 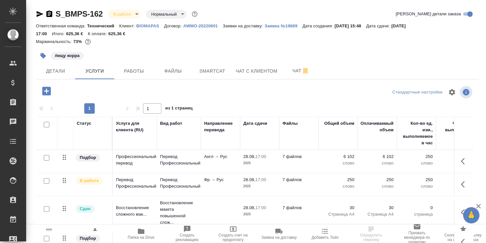 What do you see at coordinates (416, 208) in the screenshot?
I see `p: 0` at bounding box center [416, 208].